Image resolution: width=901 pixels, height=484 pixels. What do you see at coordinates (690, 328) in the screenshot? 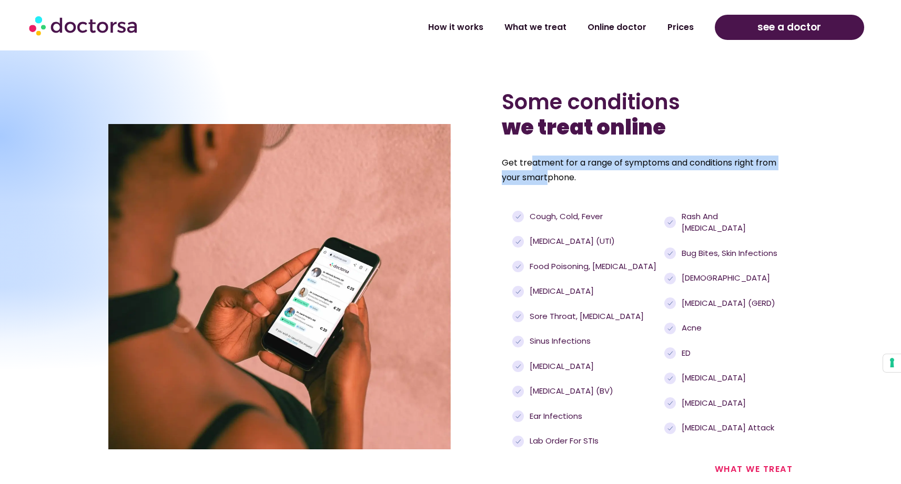
I see `span: Acne` at bounding box center [690, 328].